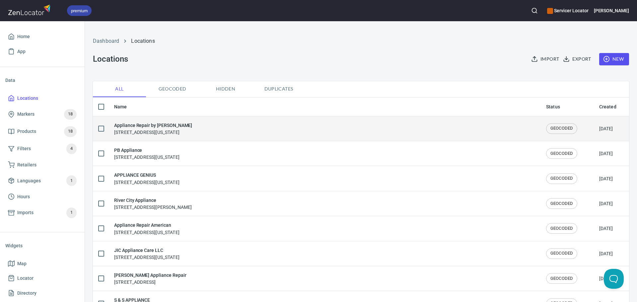 Image resolution: width=637 pixels, height=302 pixels. I want to click on span: premium, so click(79, 11).